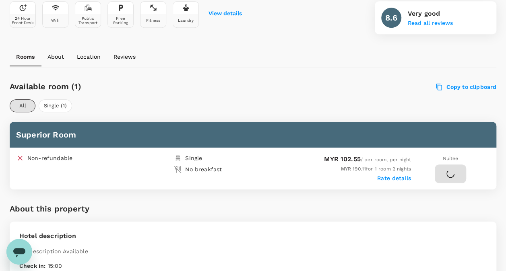  Describe the element at coordinates (376, 169) in the screenshot. I see `span: for 1 room 2 nights` at that location.